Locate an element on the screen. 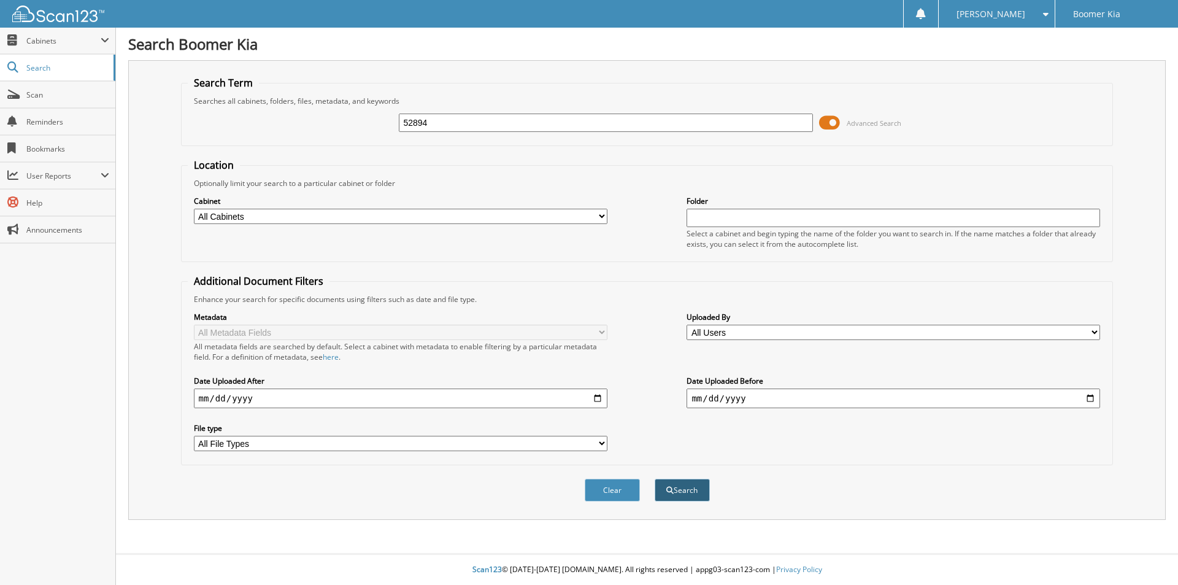 This screenshot has width=1178, height=585. span: Help is located at coordinates (67, 202).